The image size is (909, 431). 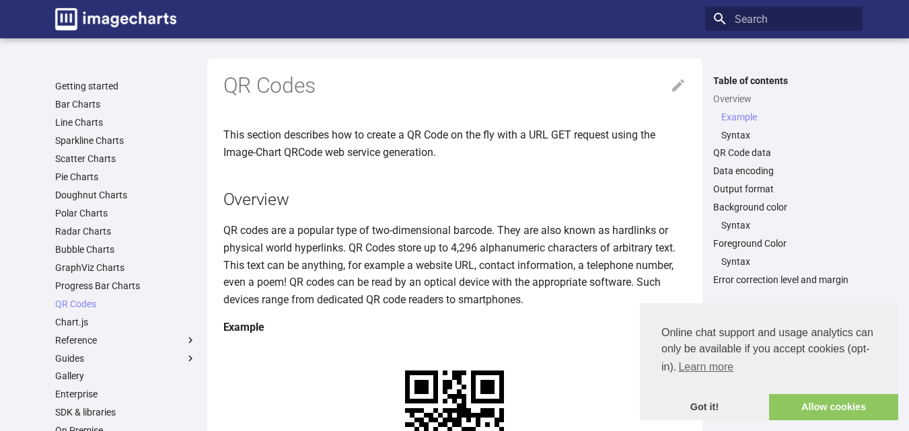 I want to click on label: Table of contents, so click(x=784, y=81).